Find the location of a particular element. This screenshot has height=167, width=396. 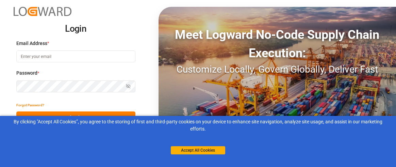

h2: Login is located at coordinates (76, 29).